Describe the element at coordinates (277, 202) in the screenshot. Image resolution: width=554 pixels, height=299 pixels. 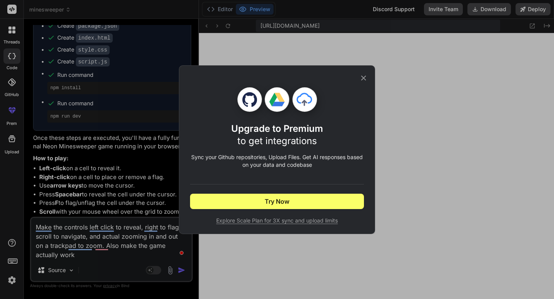
I see `span: Try Now` at that location.